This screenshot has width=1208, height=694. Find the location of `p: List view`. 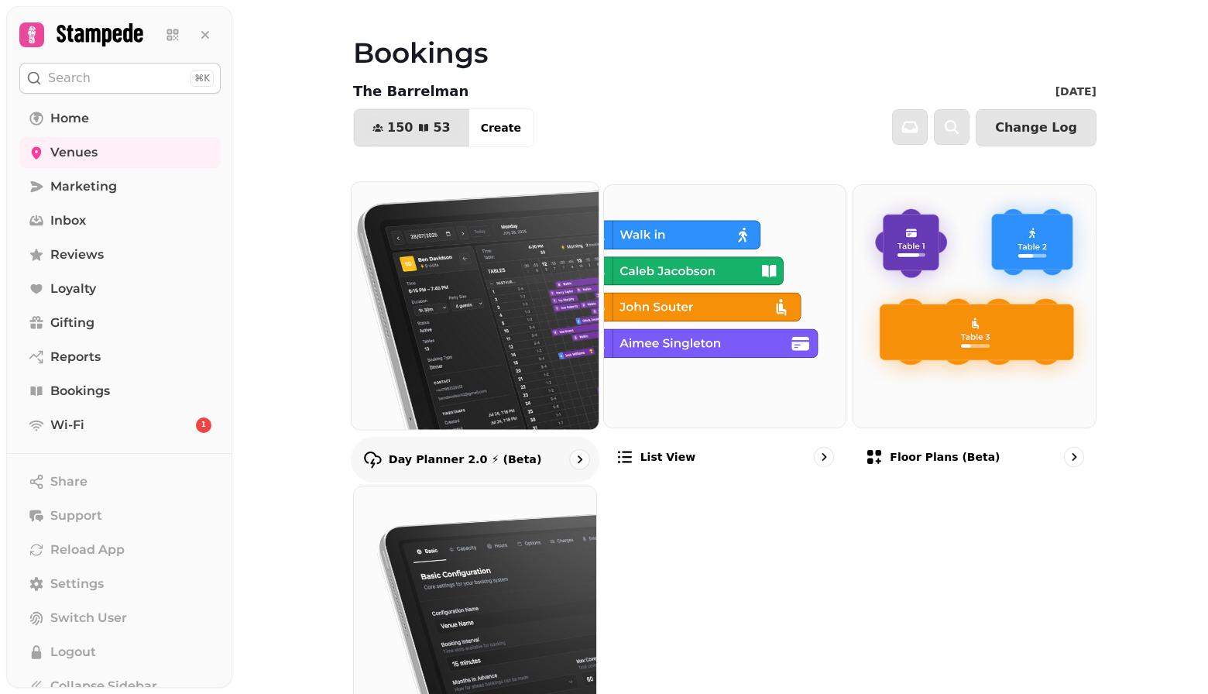

p: List view is located at coordinates (667, 457).